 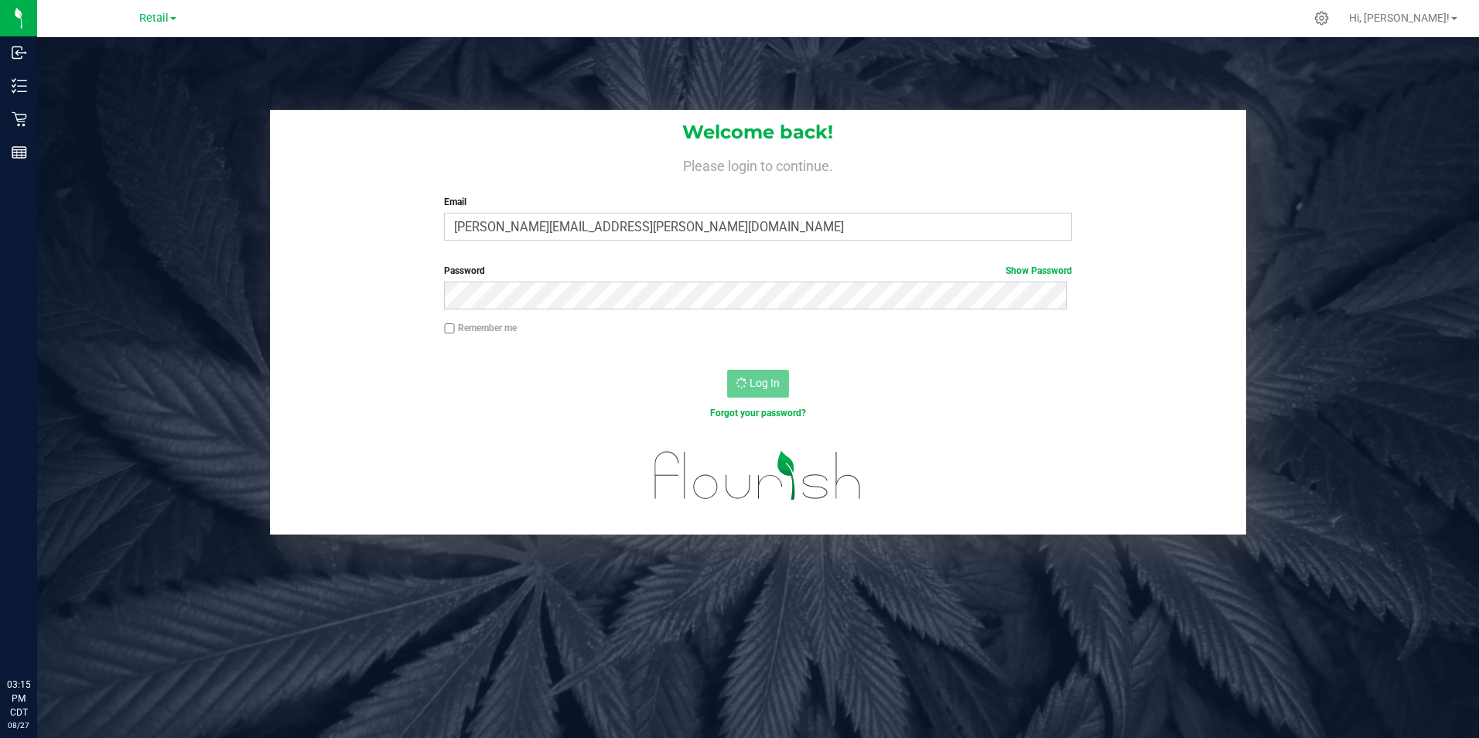 What do you see at coordinates (758, 164) in the screenshot?
I see `h4: Please login to continue.` at bounding box center [758, 164].